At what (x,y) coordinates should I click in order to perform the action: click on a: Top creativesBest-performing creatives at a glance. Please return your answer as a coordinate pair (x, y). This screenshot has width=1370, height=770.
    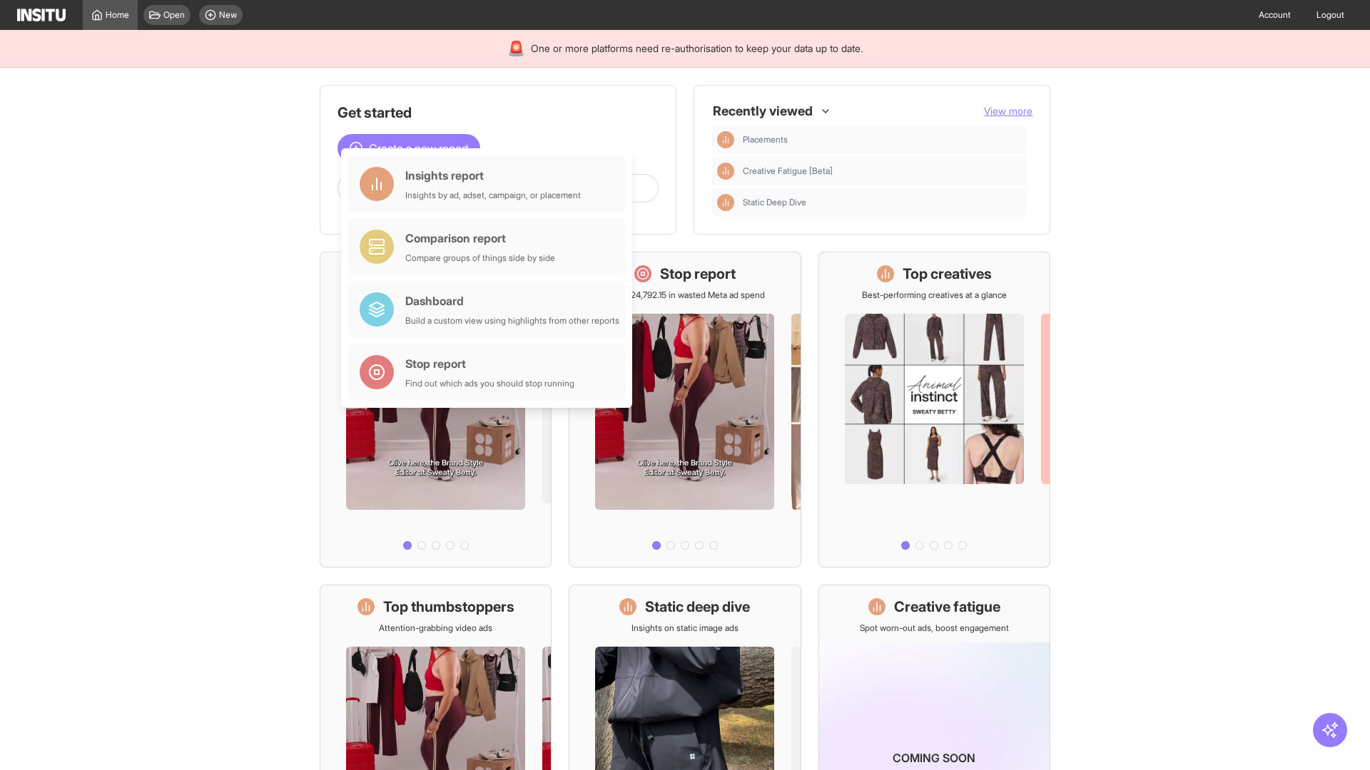
    Looking at the image, I should click on (934, 409).